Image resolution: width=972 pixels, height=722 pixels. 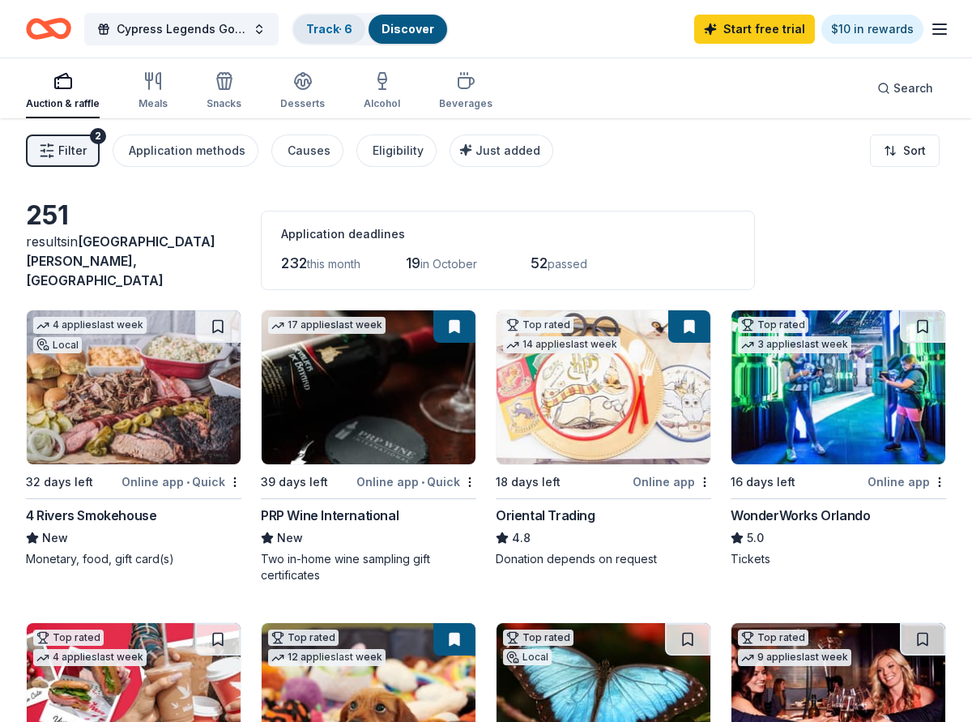 I want to click on div: Tickets, so click(x=838, y=559).